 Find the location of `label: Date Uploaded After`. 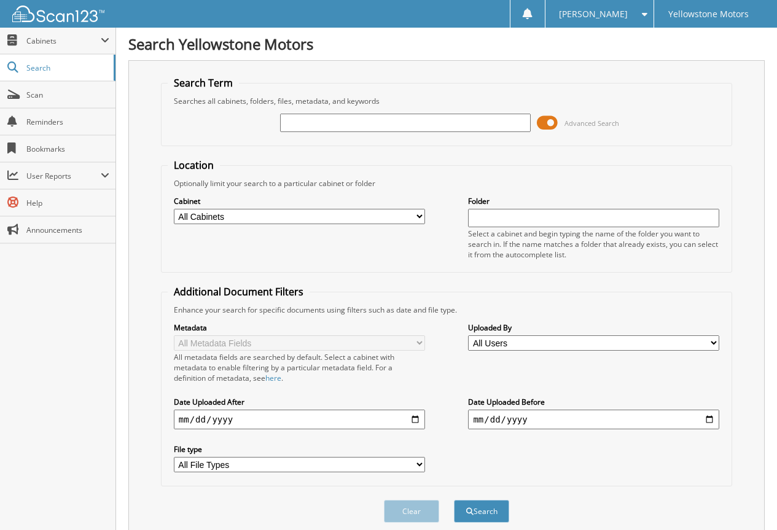

label: Date Uploaded After is located at coordinates (299, 402).